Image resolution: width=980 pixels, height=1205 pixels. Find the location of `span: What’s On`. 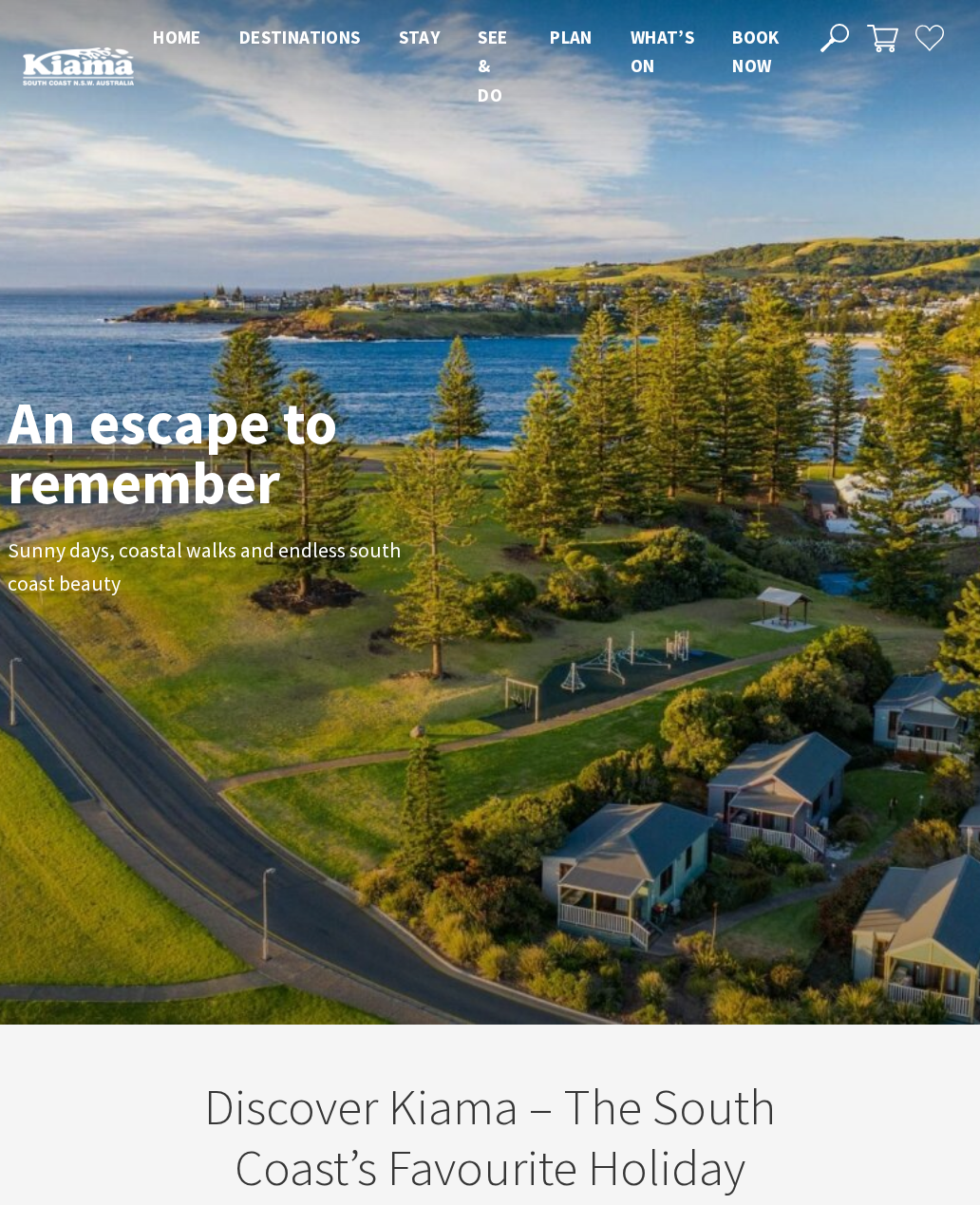

span: What’s On is located at coordinates (662, 51).